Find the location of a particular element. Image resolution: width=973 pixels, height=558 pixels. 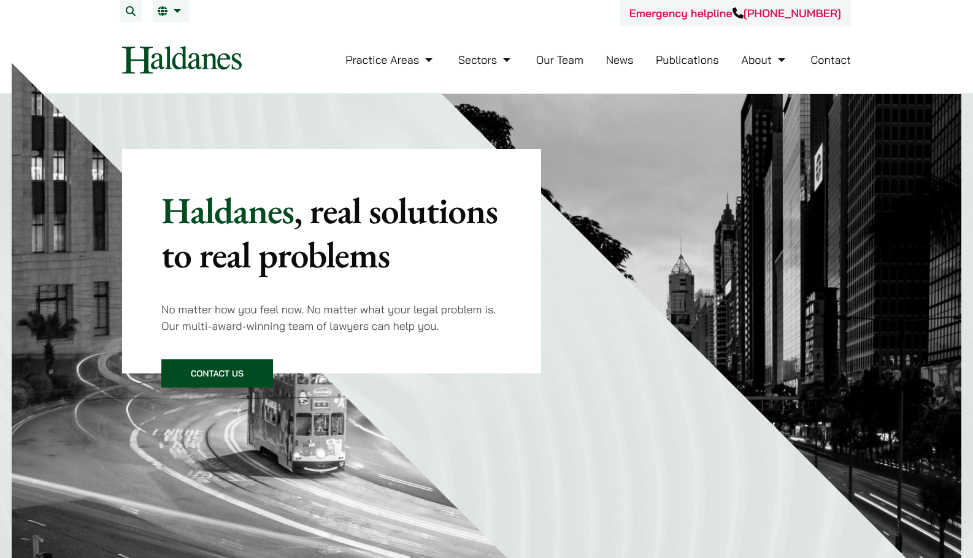

a: About is located at coordinates (765, 60).